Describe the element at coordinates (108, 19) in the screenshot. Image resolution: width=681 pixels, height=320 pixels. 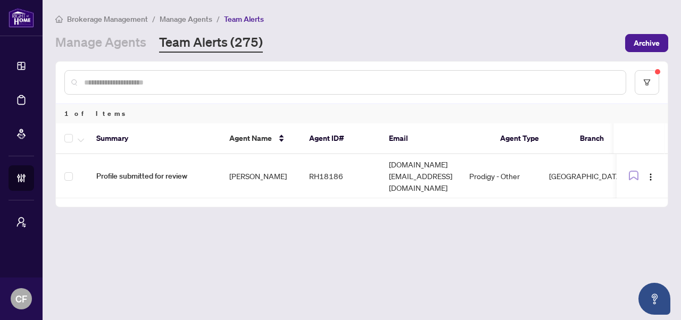
I see `span: Brokerage Management` at that location.